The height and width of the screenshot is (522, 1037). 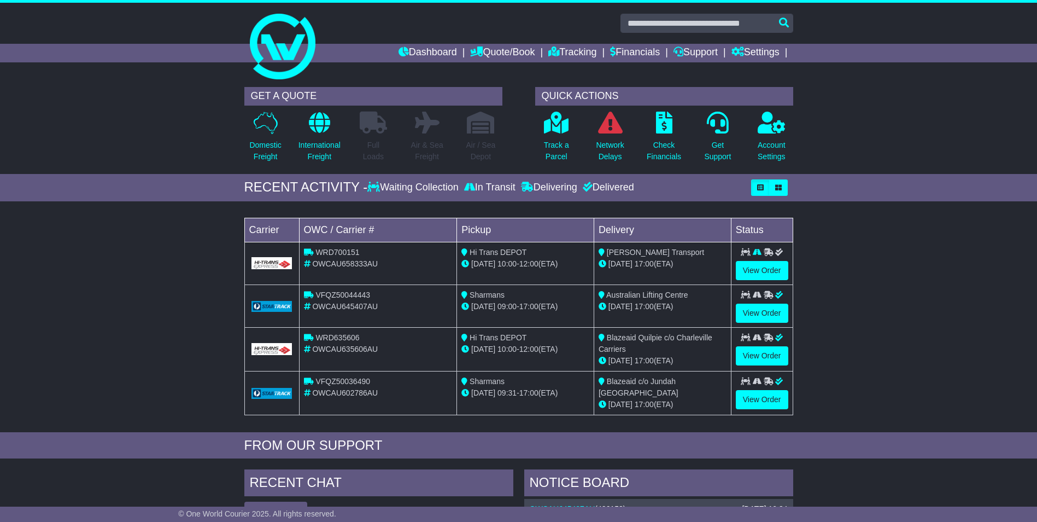 I want to click on a: Settings, so click(x=756, y=53).